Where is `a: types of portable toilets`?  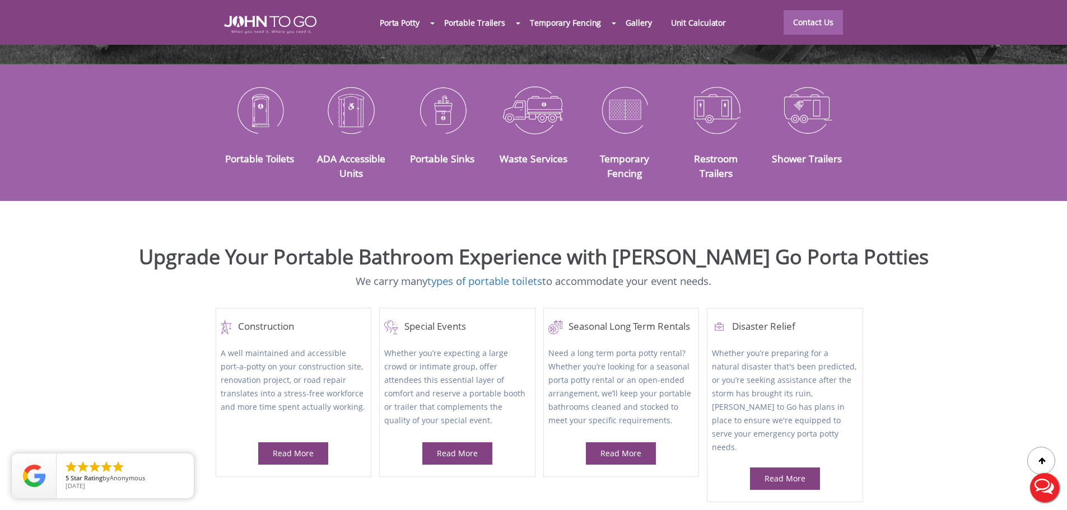
a: types of portable toilets is located at coordinates (485, 281).